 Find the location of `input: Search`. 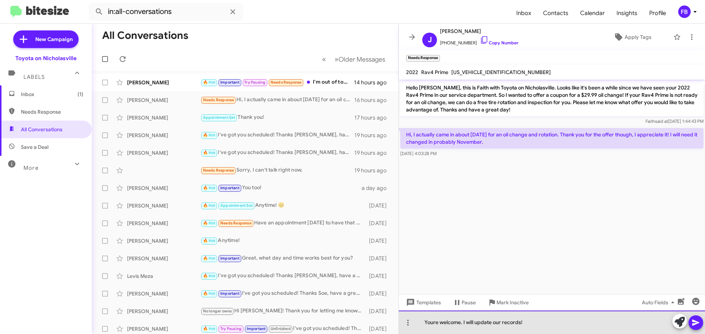

input: Search is located at coordinates (166, 12).